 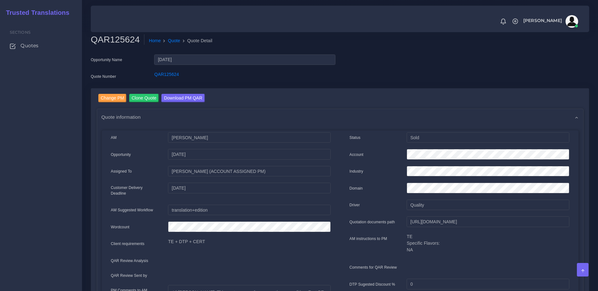 I want to click on label: Opportunity Name, so click(x=106, y=60).